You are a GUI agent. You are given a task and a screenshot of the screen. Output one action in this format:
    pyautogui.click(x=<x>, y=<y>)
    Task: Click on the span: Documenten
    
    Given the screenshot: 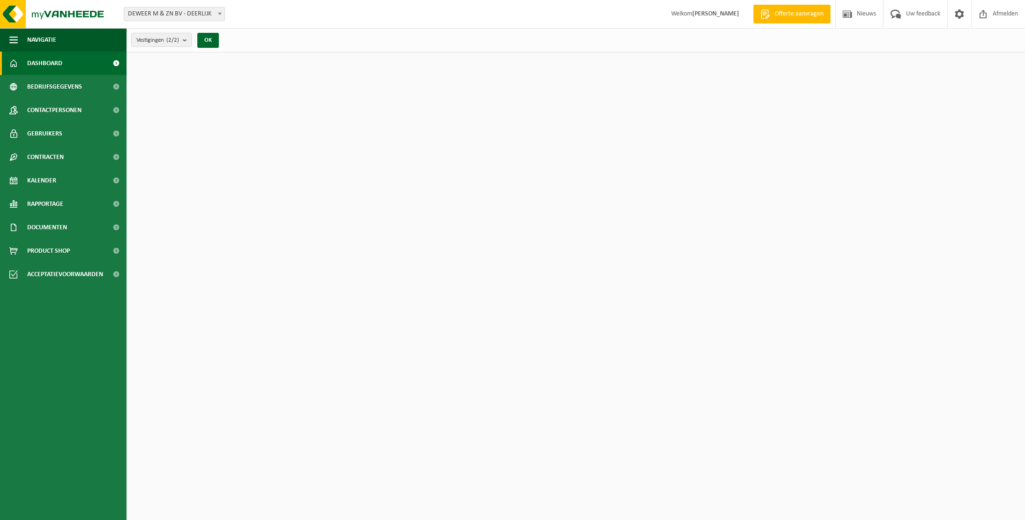 What is the action you would take?
    pyautogui.click(x=47, y=227)
    